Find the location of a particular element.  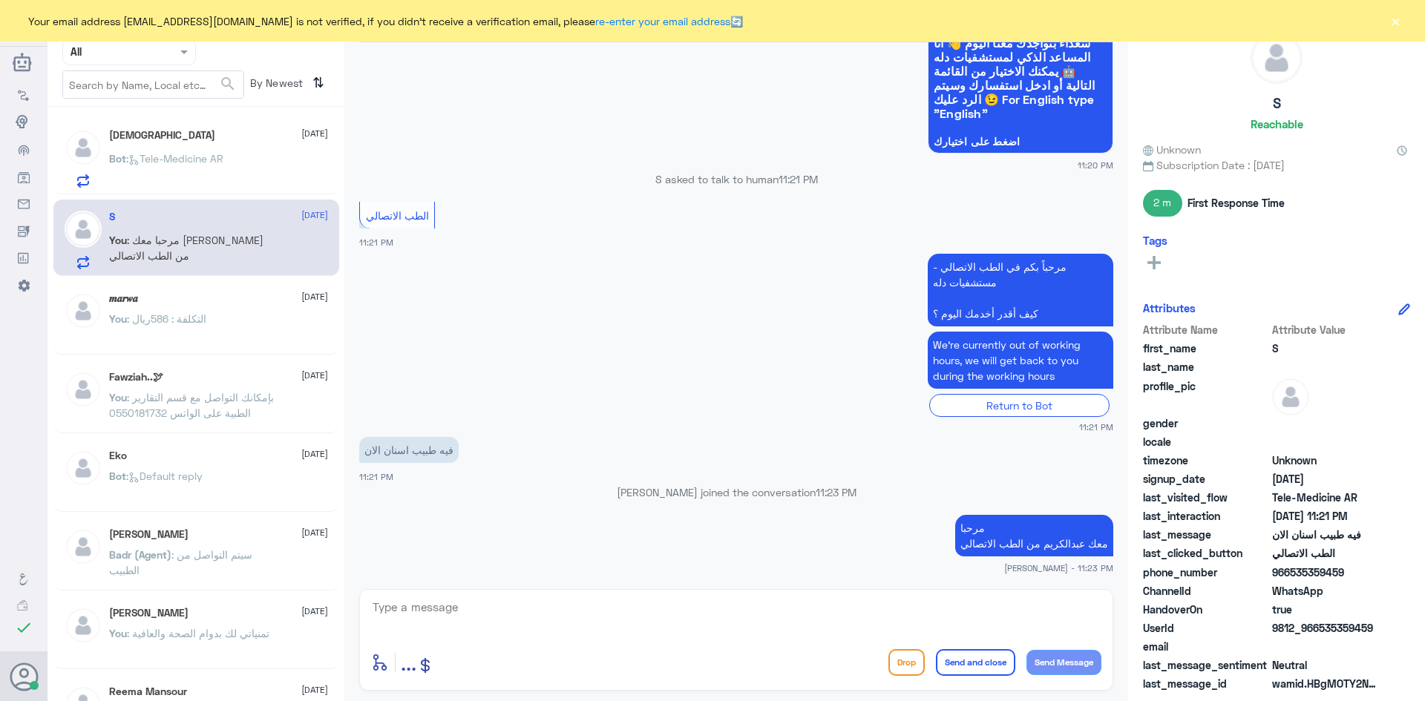

span: email is located at coordinates (1206, 646).